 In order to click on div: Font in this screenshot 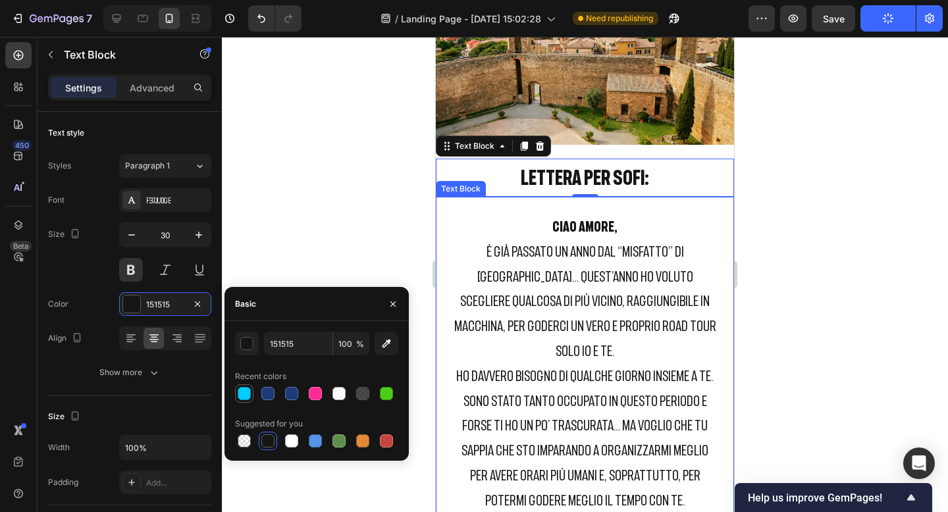, I will do `click(56, 200)`.